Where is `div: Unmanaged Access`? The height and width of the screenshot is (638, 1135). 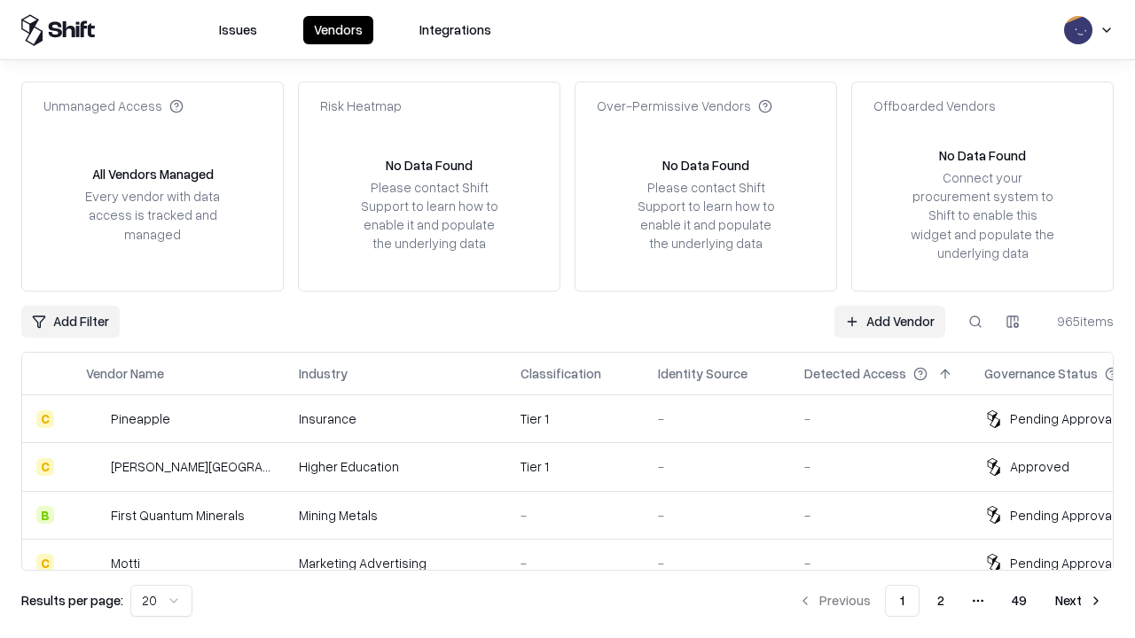 div: Unmanaged Access is located at coordinates (113, 105).